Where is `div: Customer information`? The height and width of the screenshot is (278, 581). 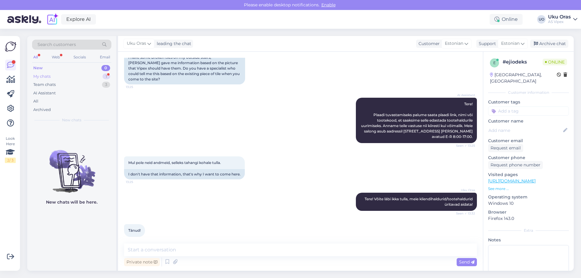 div: Customer information is located at coordinates (529, 93).